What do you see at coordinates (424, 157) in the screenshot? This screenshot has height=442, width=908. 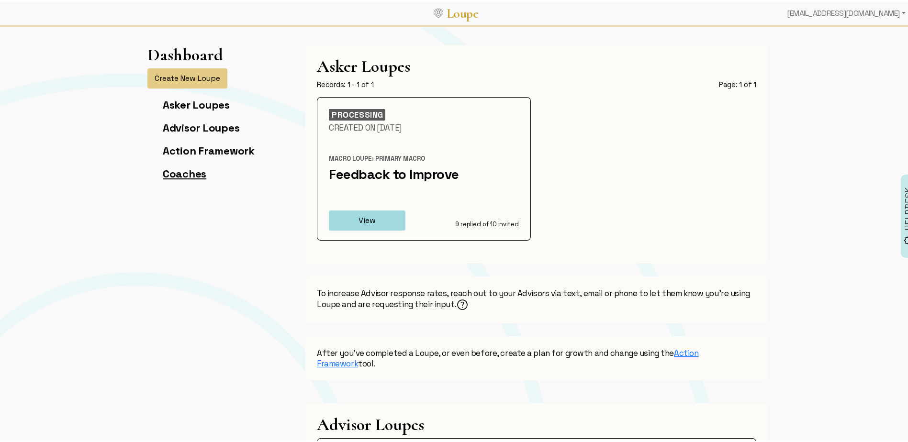 I see `div: Macro Loupe: Primary Macro` at bounding box center [424, 157].